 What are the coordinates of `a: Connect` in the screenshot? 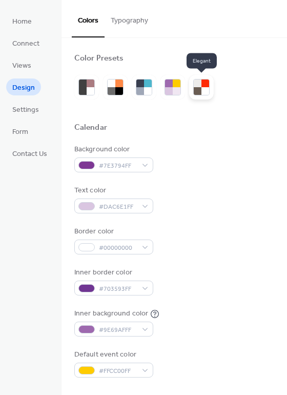 It's located at (26, 43).